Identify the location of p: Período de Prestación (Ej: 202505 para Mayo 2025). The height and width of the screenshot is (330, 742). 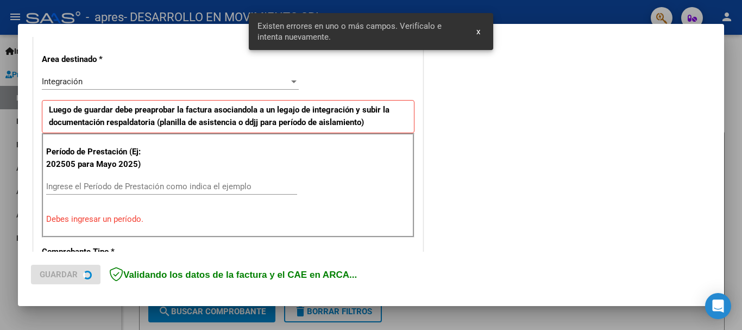
(101, 158).